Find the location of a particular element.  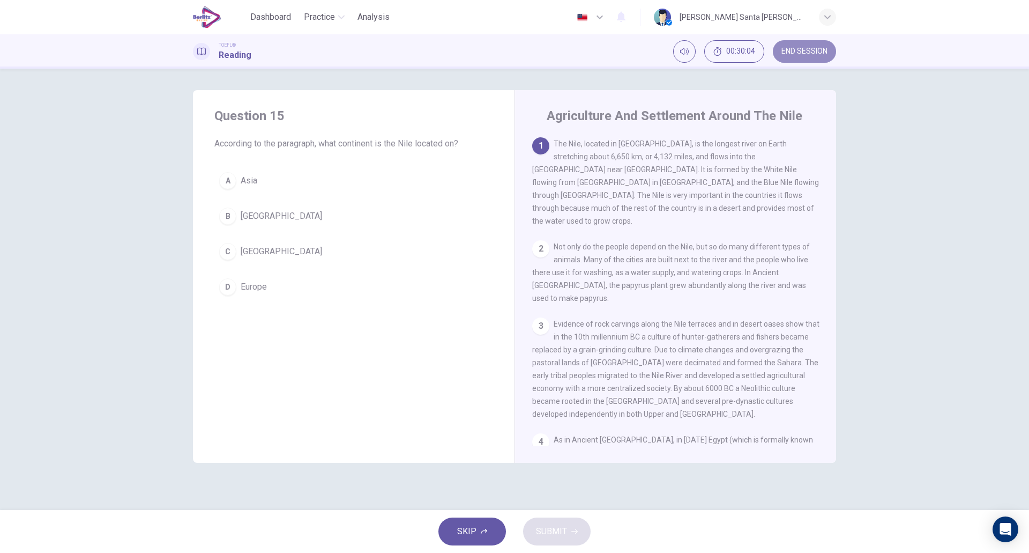

a: Dashboard is located at coordinates (271, 17).